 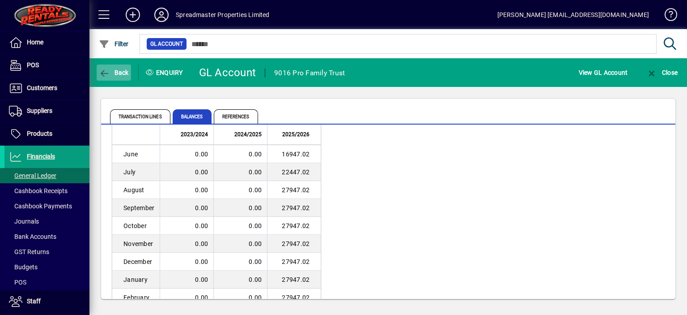 I want to click on span: Staff, so click(x=34, y=301).